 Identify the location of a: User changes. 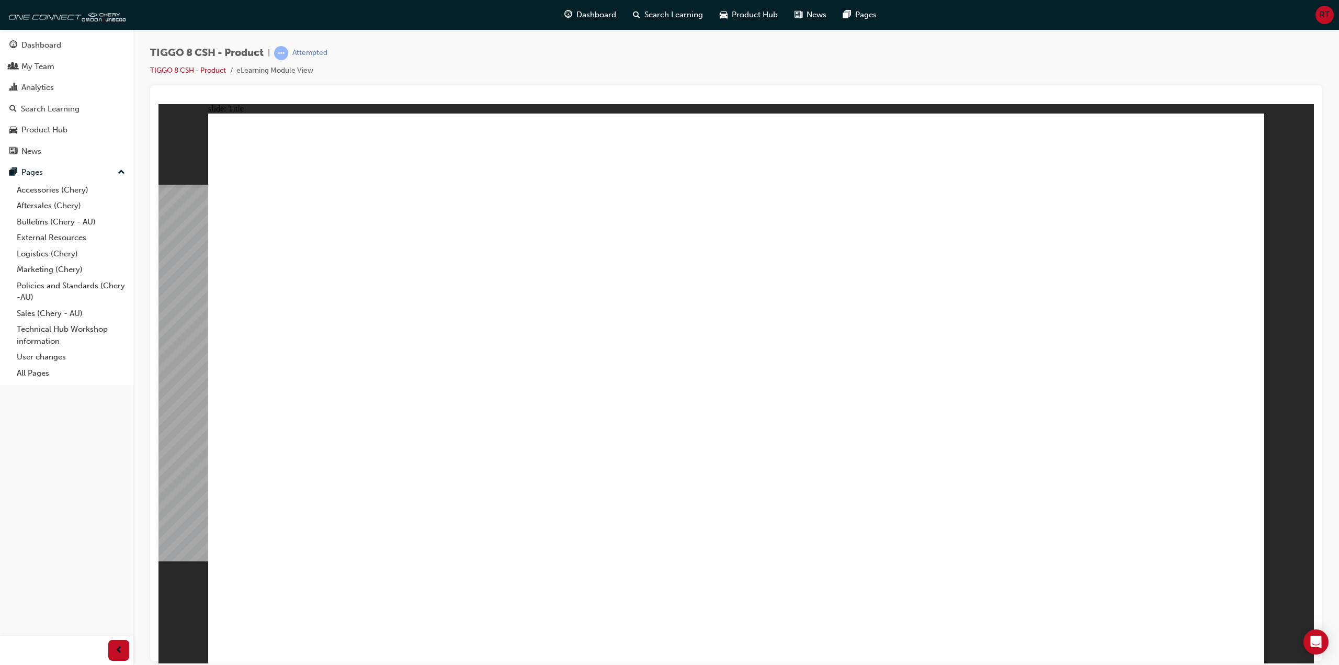
(71, 357).